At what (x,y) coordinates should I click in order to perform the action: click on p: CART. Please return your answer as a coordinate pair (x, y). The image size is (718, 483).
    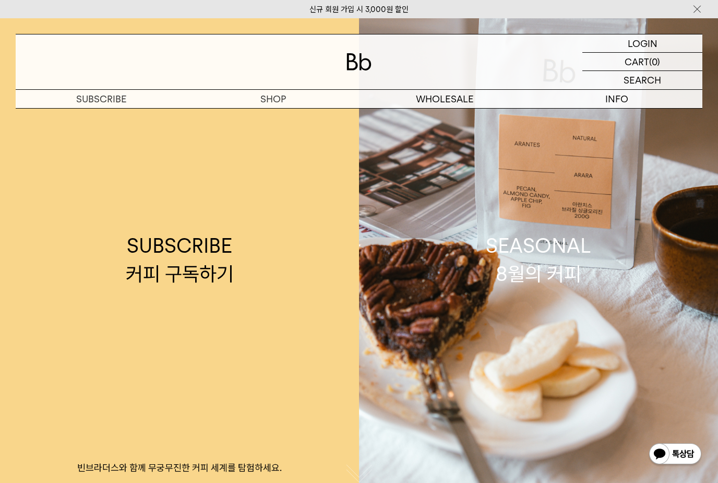
    Looking at the image, I should click on (637, 62).